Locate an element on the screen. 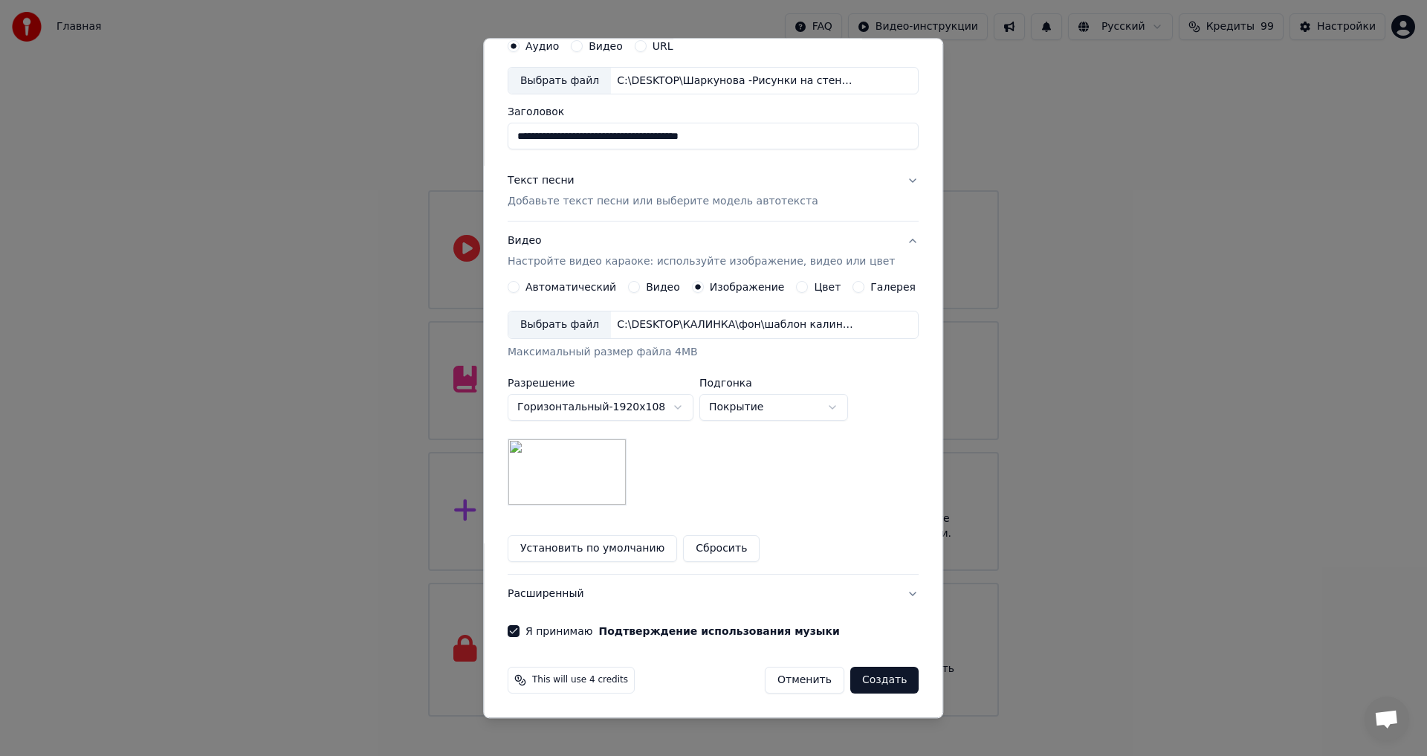  span: This will use 4 credits is located at coordinates (580, 681).